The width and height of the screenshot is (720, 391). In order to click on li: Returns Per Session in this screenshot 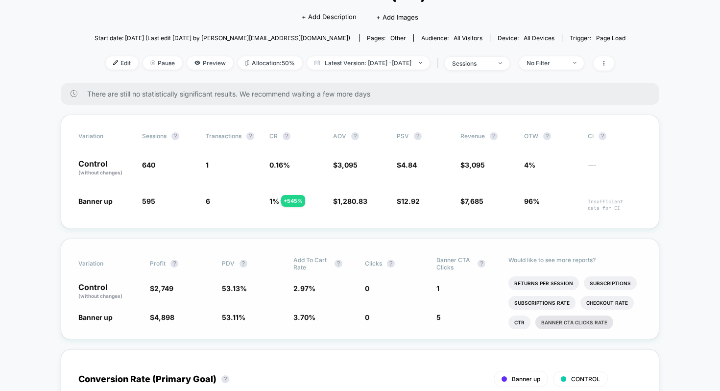, I will do `click(544, 283)`.